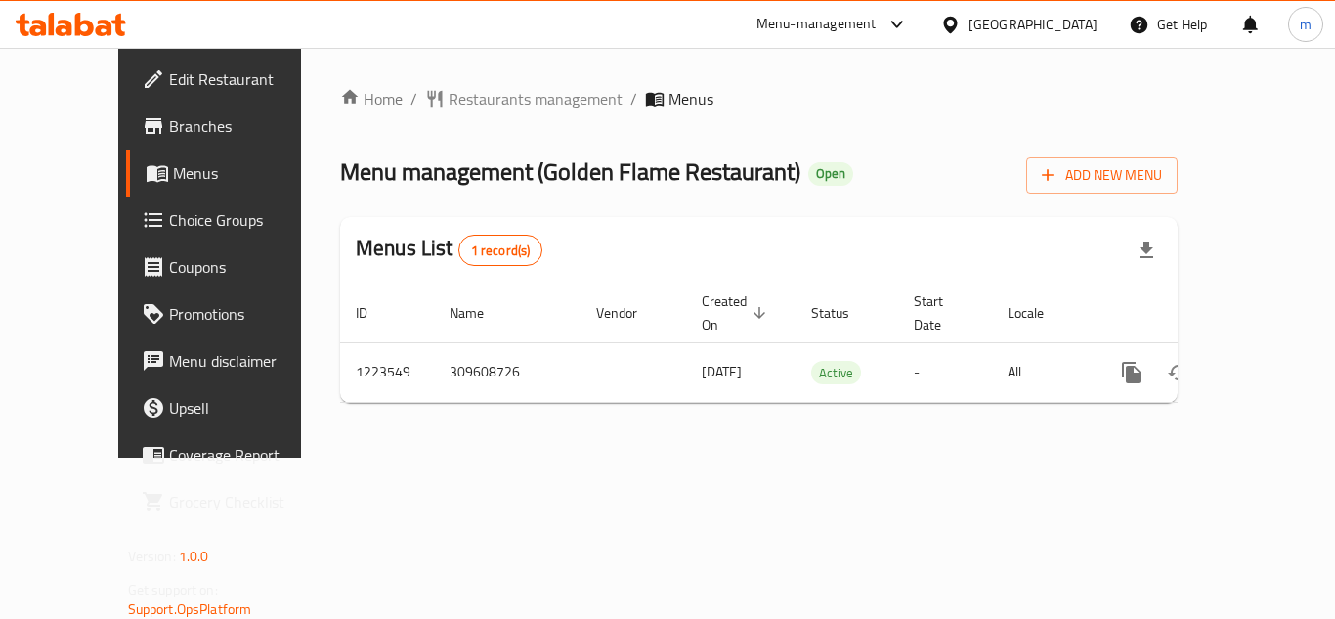 Image resolution: width=1335 pixels, height=619 pixels. What do you see at coordinates (151, 556) in the screenshot?
I see `span: Version:` at bounding box center [151, 556].